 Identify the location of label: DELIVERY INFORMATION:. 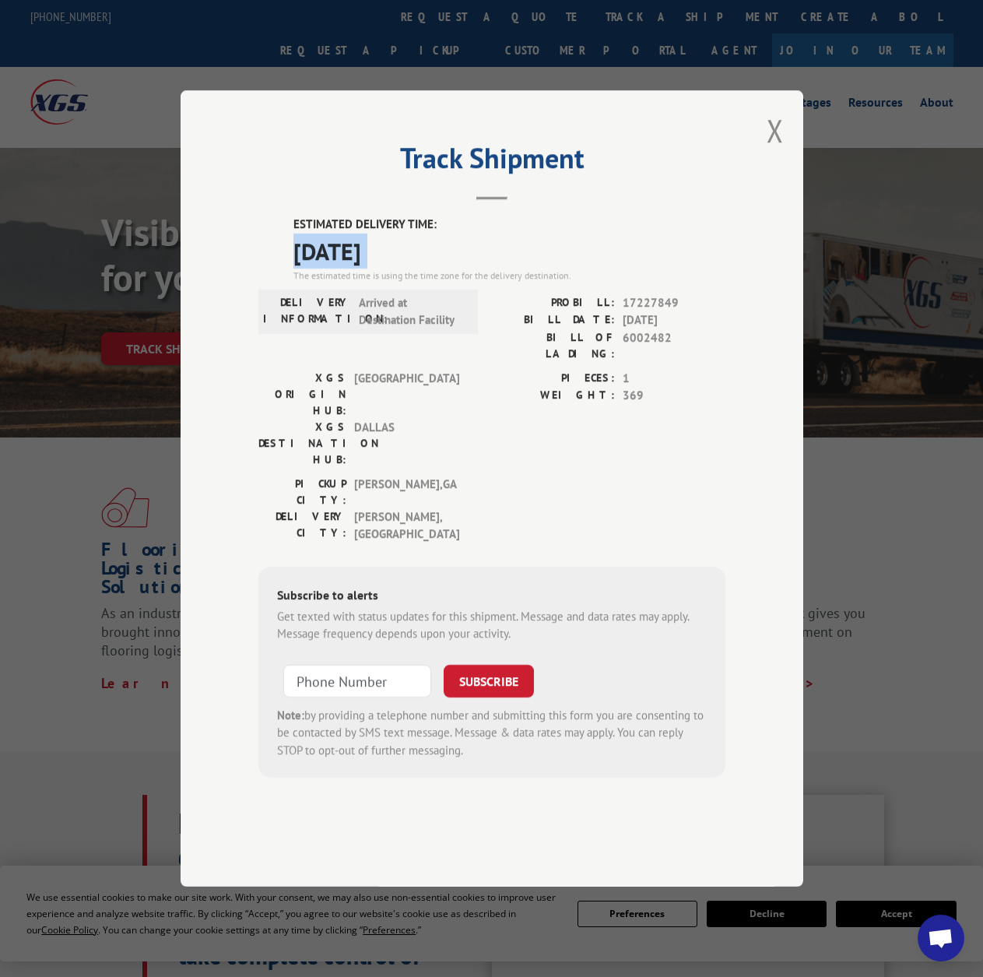
(307, 311).